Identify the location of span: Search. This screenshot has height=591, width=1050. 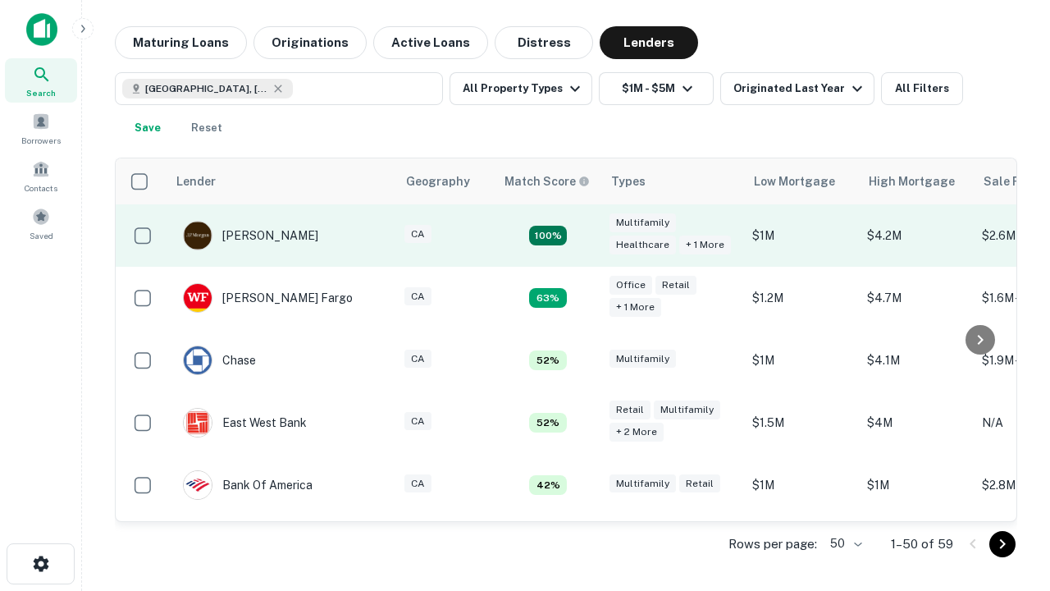
(41, 93).